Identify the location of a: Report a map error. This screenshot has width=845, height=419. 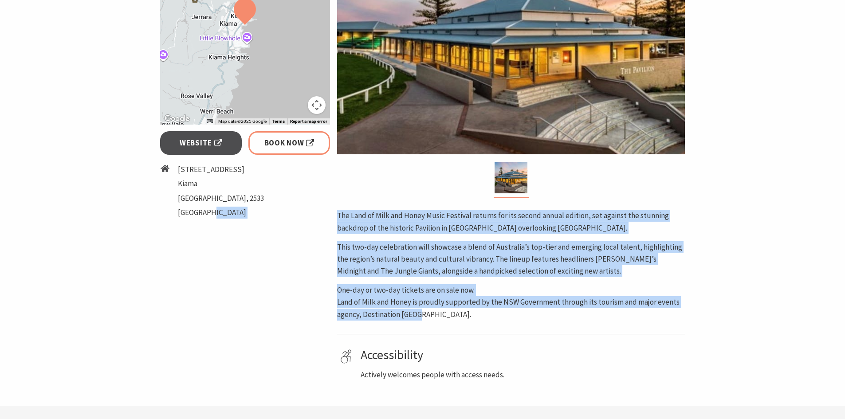
(309, 121).